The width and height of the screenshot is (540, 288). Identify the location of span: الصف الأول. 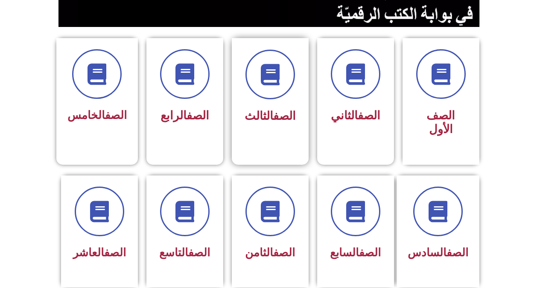
(441, 122).